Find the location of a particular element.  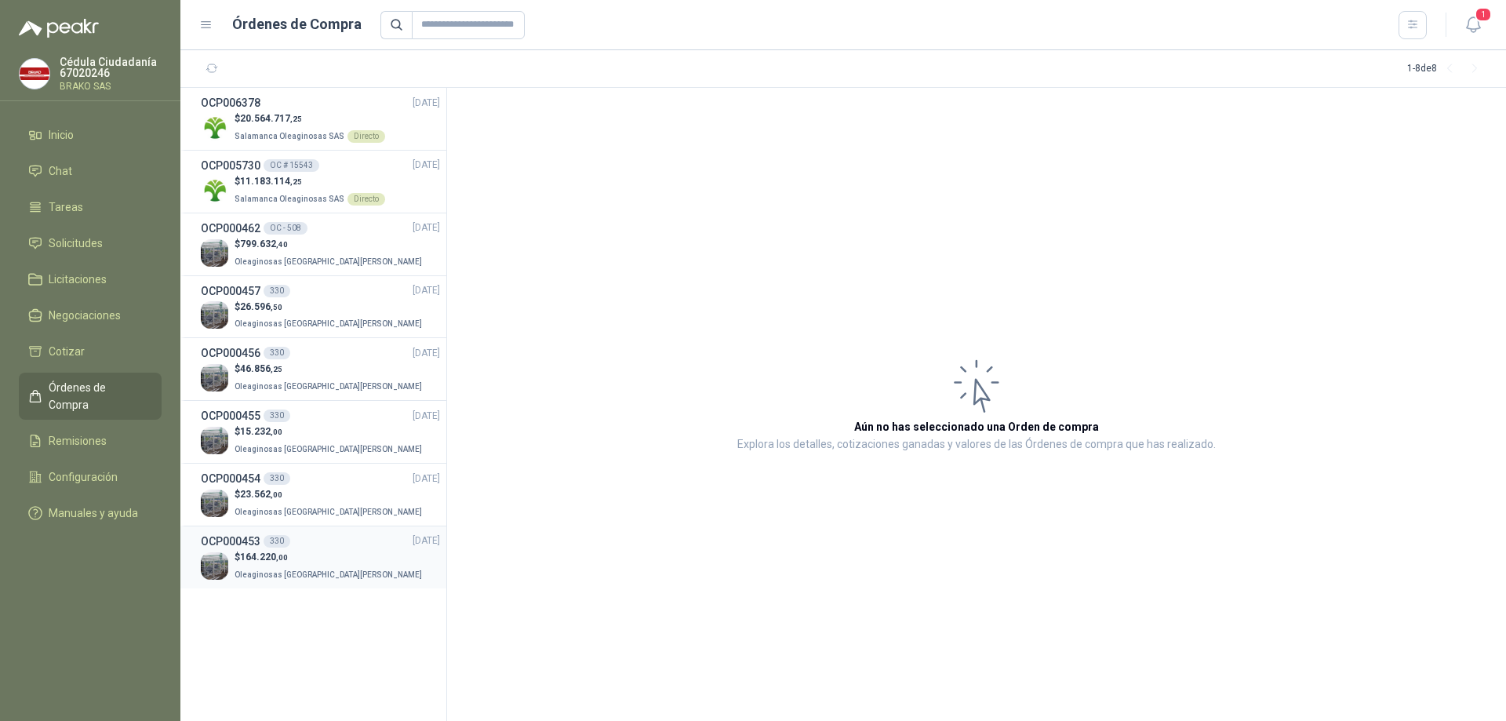

img: Logo peakr is located at coordinates (59, 28).